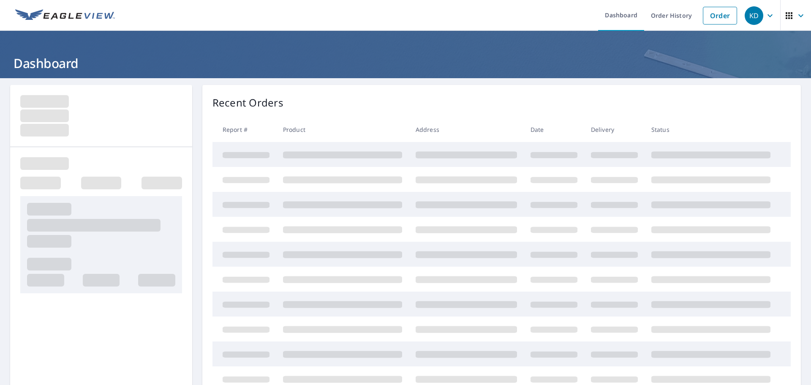 The image size is (811, 385). I want to click on th: Product, so click(342, 129).